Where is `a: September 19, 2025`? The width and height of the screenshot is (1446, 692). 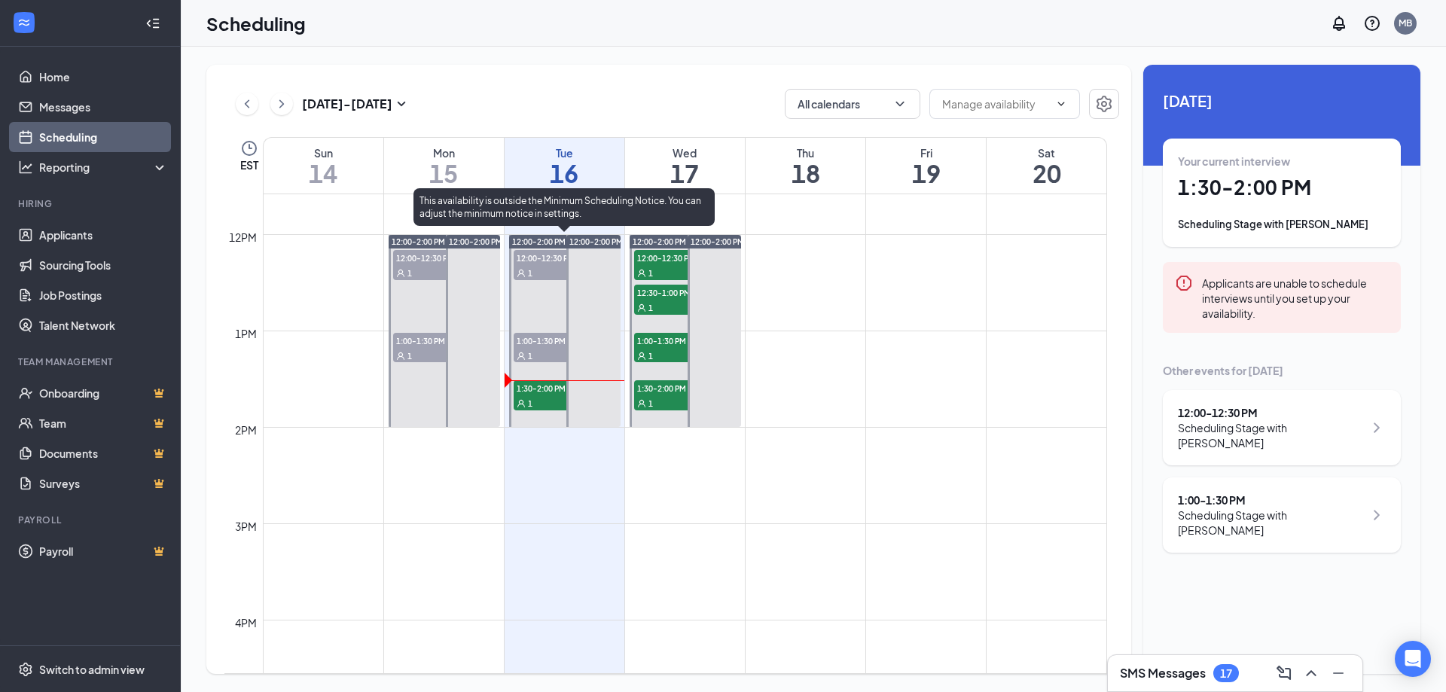
a: September 19, 2025 is located at coordinates (926, 166).